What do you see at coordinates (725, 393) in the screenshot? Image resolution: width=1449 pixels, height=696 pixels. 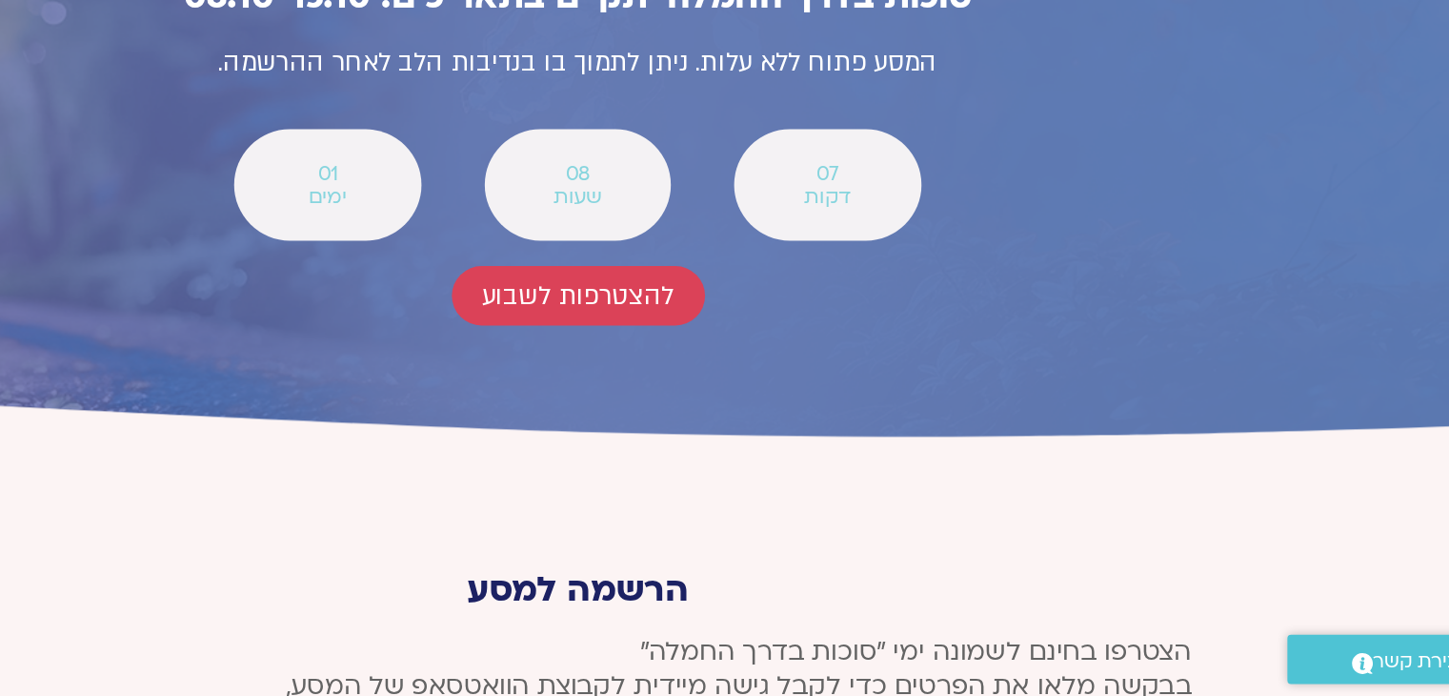 I see `span: להצטרפות לשבוע` at bounding box center [725, 393].